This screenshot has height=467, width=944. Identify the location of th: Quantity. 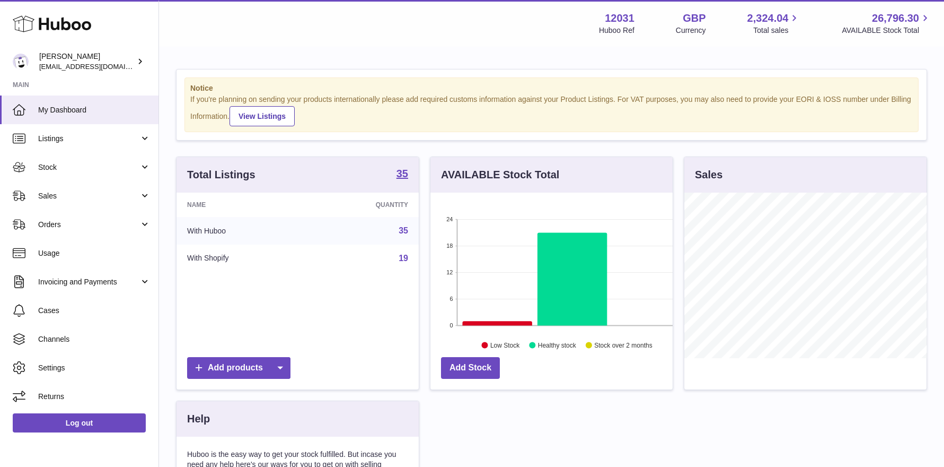
(363, 205).